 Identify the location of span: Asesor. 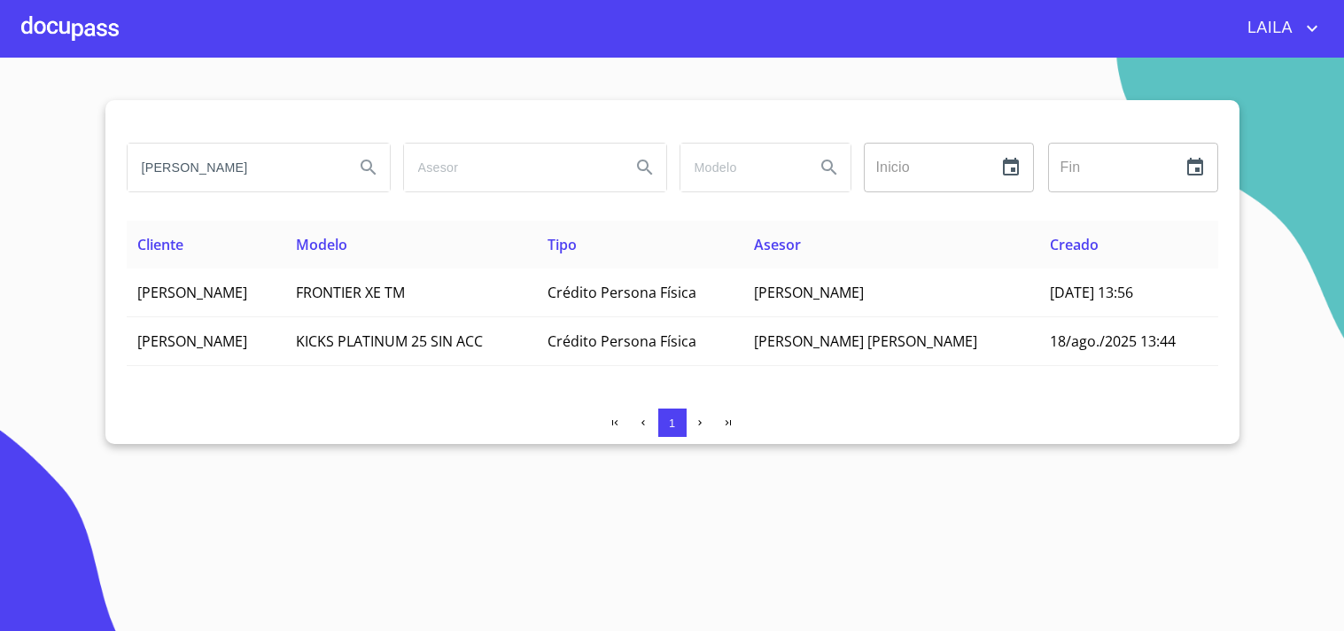
(777, 245).